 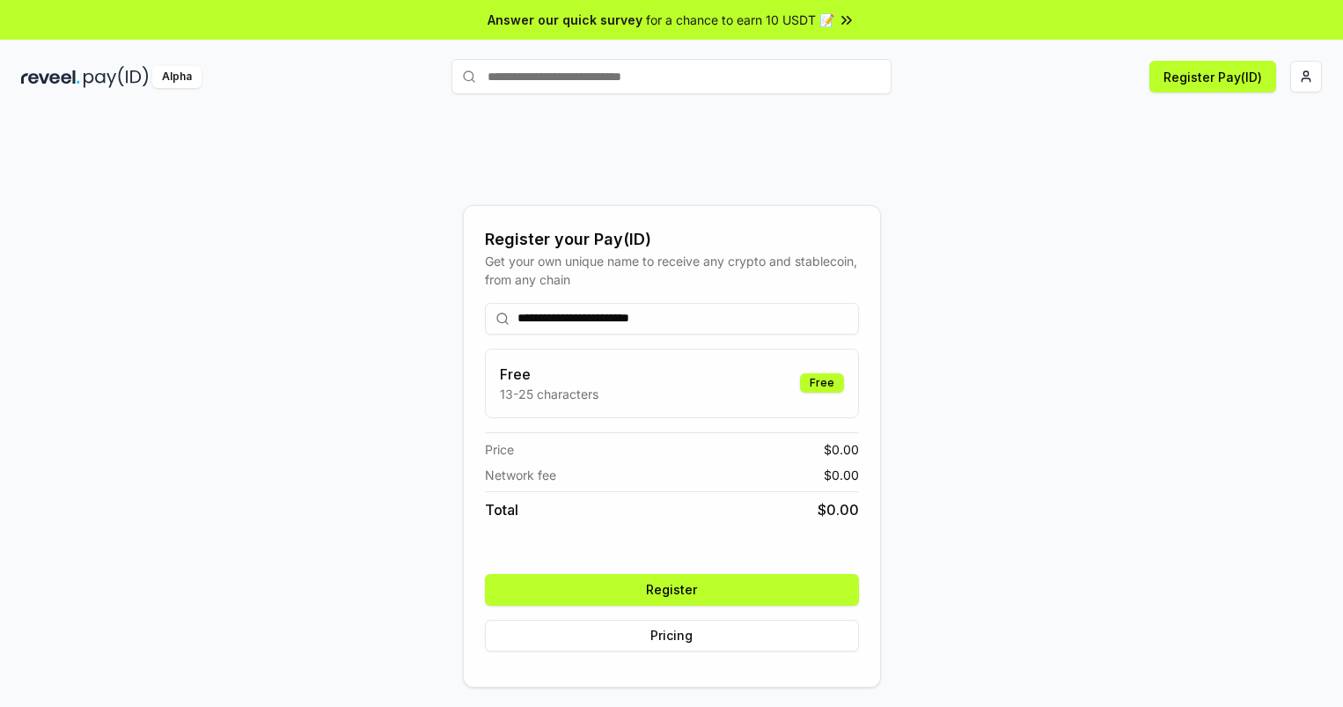 What do you see at coordinates (499, 449) in the screenshot?
I see `span: Price` at bounding box center [499, 449].